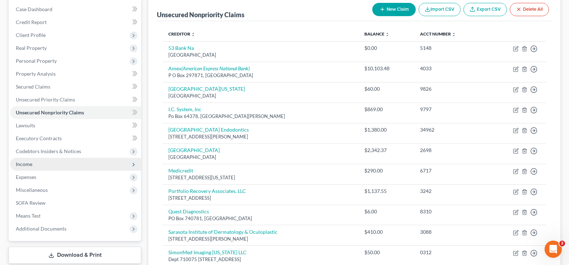 The width and height of the screenshot is (569, 265). Describe the element at coordinates (562, 244) in the screenshot. I see `span: 2` at that location.